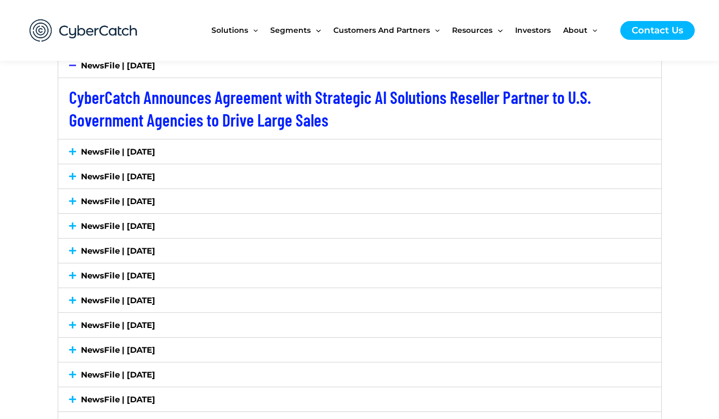  What do you see at coordinates (539, 30) in the screenshot?
I see `a: Investors` at bounding box center [539, 30].